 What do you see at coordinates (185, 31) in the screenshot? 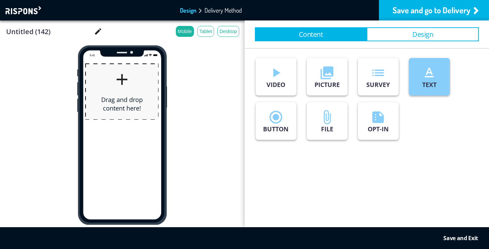
I see `button: Mobile` at bounding box center [185, 31].